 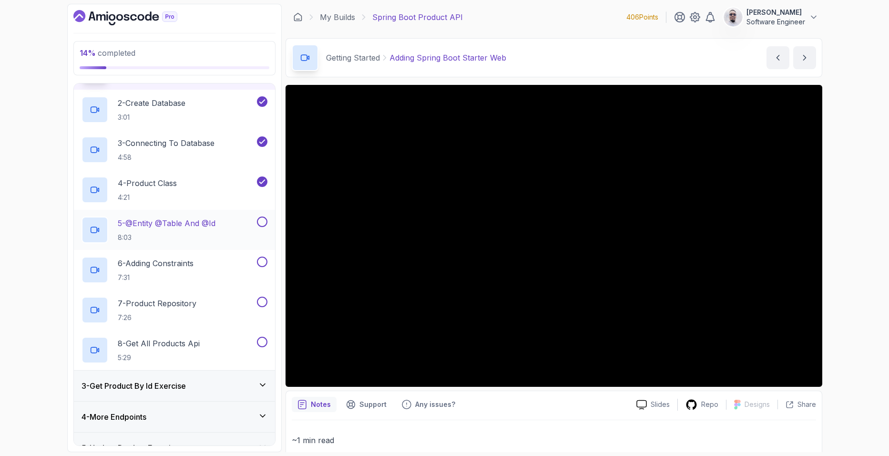 What do you see at coordinates (314, 404) in the screenshot?
I see `button: notes button` at bounding box center [314, 404].